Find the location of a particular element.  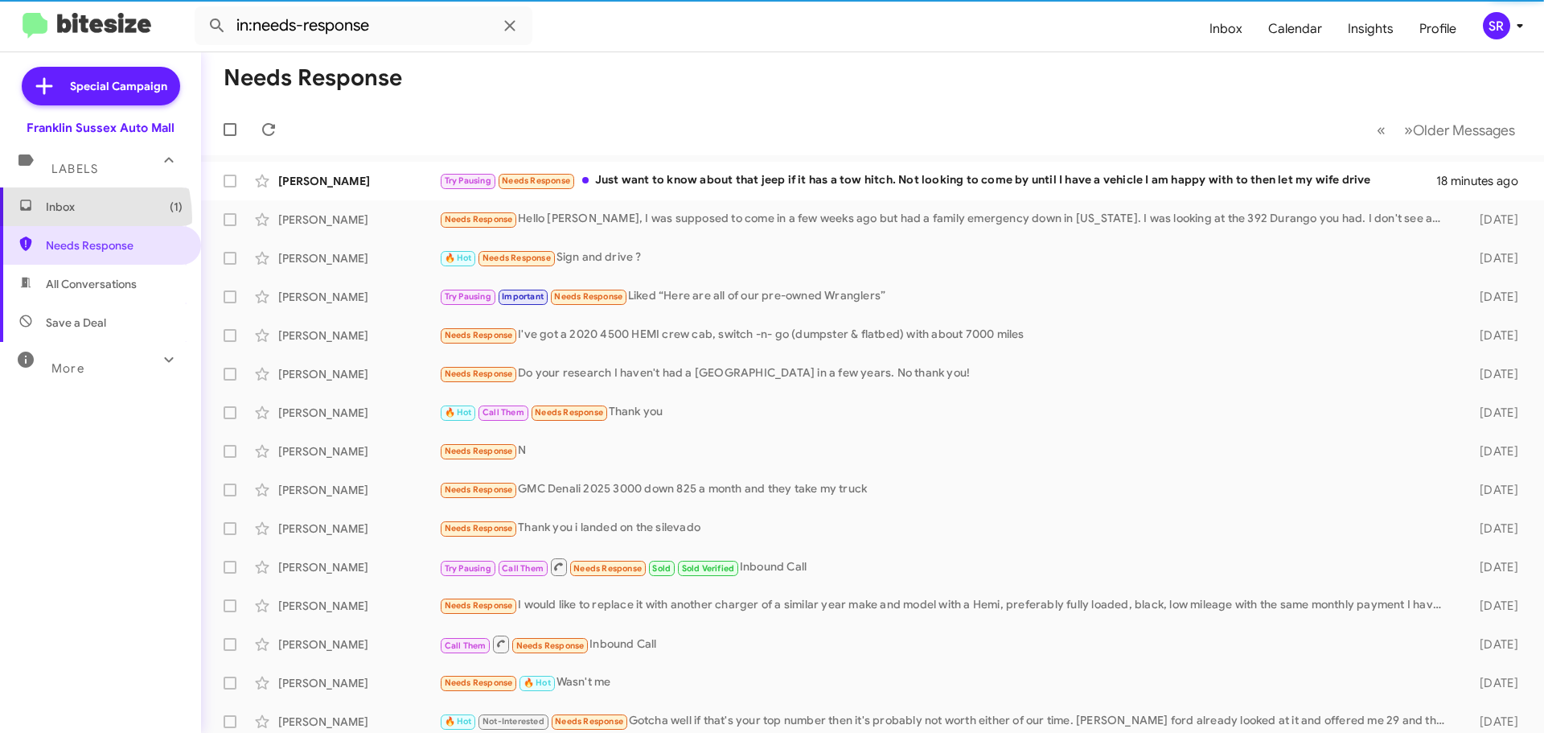

div: Sign and drive ? is located at coordinates (947, 257).